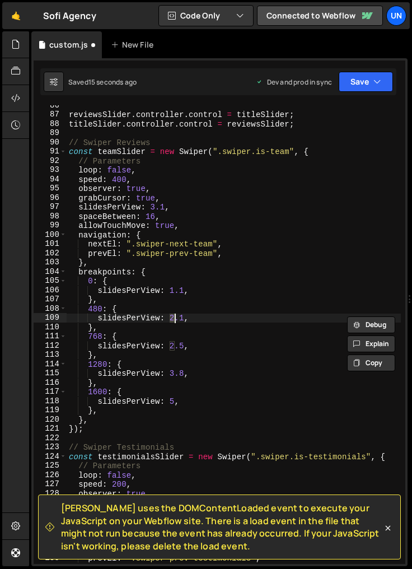 This screenshot has height=569, width=412. What do you see at coordinates (50, 244) in the screenshot?
I see `div: 101` at bounding box center [50, 244].